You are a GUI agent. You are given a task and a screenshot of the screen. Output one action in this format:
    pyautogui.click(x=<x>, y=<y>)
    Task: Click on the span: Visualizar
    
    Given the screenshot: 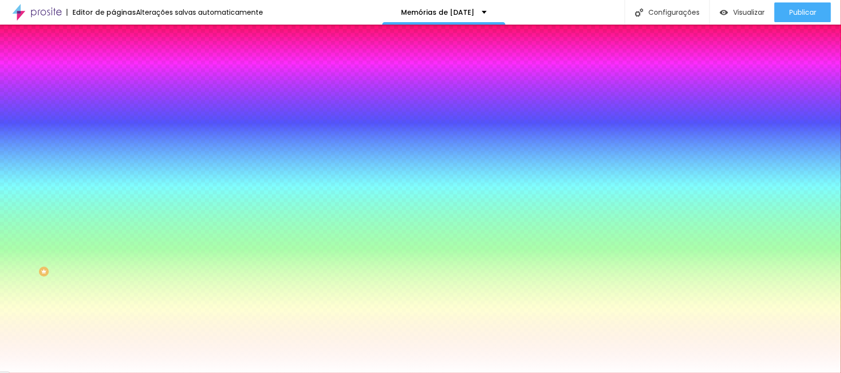 What is the action you would take?
    pyautogui.click(x=749, y=12)
    